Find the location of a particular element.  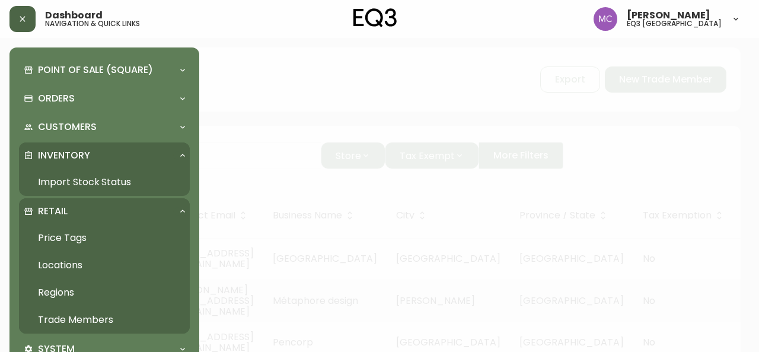

p: Retail is located at coordinates (53, 211).